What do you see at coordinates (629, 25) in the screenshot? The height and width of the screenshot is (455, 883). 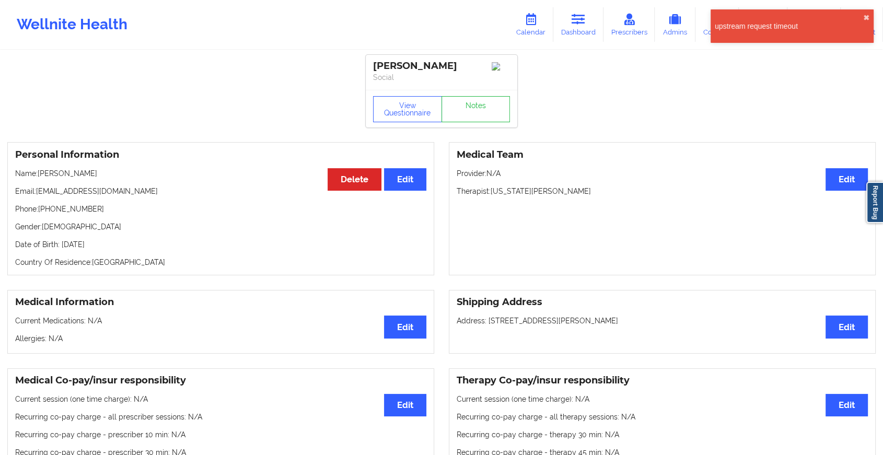 I see `a: Prescribers` at bounding box center [629, 25].